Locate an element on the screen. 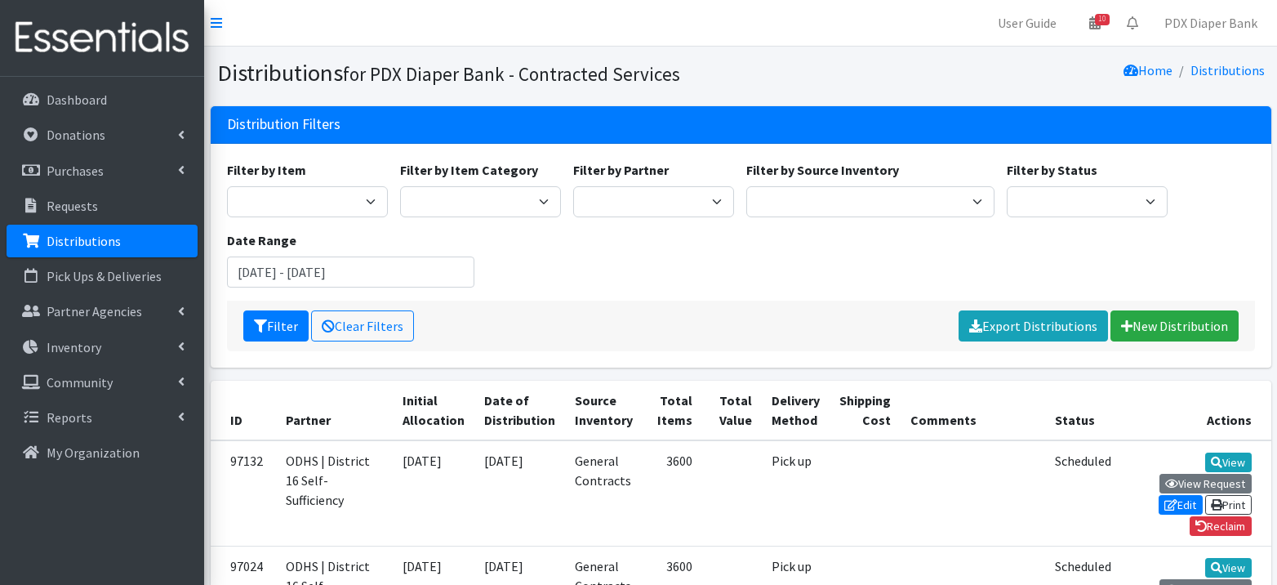 Image resolution: width=1277 pixels, height=585 pixels. a: Edit is located at coordinates (1181, 505).